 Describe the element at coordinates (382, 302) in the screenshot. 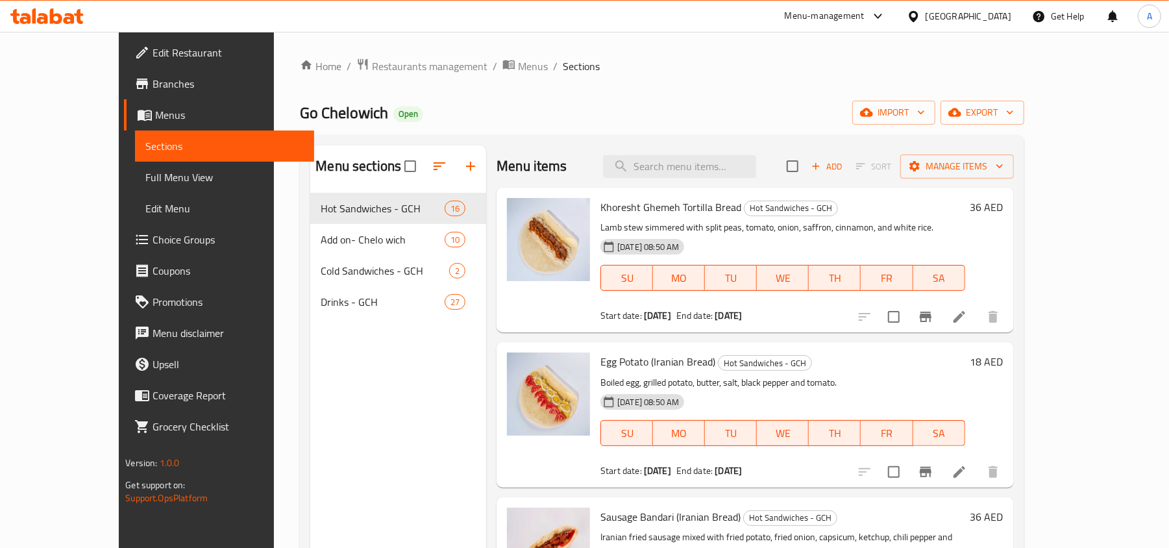

I see `span: Drinks - GCH` at that location.